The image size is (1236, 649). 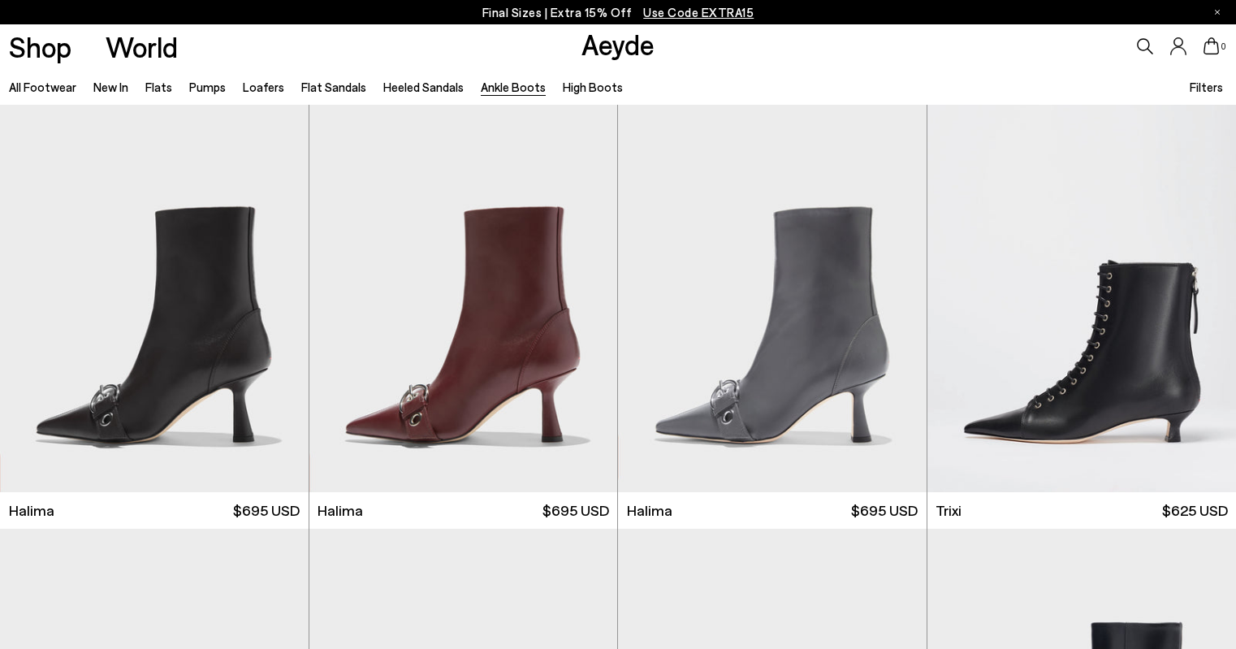 What do you see at coordinates (263, 87) in the screenshot?
I see `a: Loafers` at bounding box center [263, 87].